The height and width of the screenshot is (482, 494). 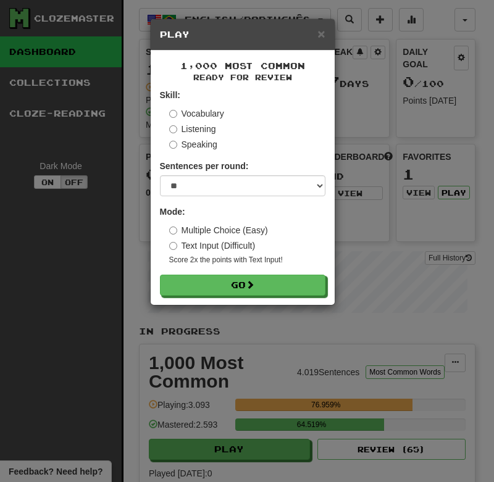 What do you see at coordinates (247, 260) in the screenshot?
I see `small: Score 2x the points with Text Input !` at bounding box center [247, 260].